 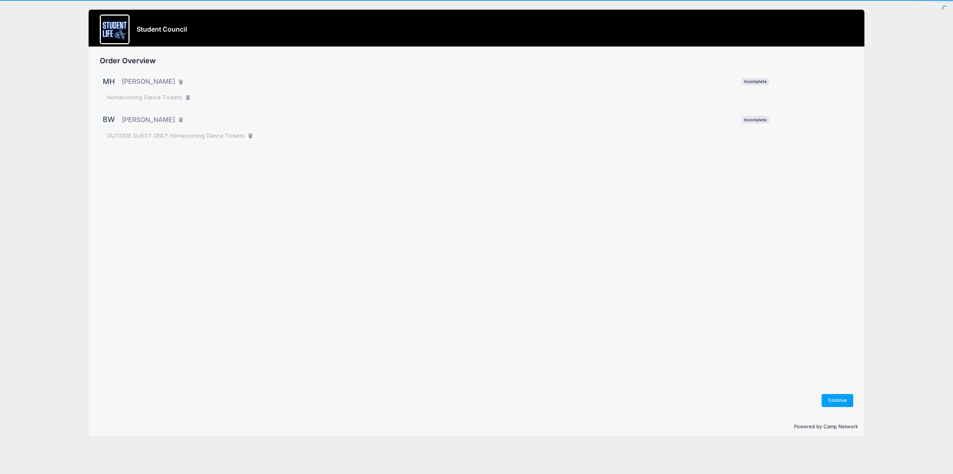 What do you see at coordinates (162, 29) in the screenshot?
I see `h3: Student Council` at bounding box center [162, 29].